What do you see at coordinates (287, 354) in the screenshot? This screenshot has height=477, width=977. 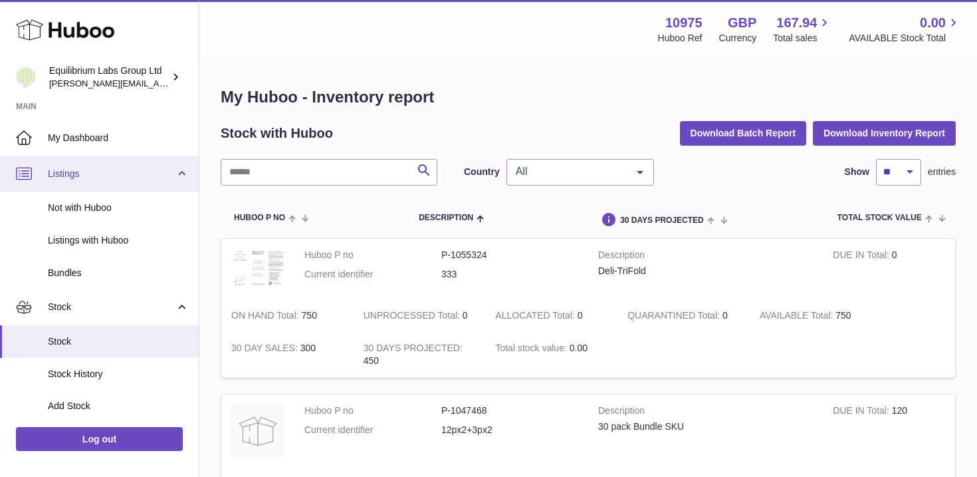 I see `td: 300` at bounding box center [287, 354].